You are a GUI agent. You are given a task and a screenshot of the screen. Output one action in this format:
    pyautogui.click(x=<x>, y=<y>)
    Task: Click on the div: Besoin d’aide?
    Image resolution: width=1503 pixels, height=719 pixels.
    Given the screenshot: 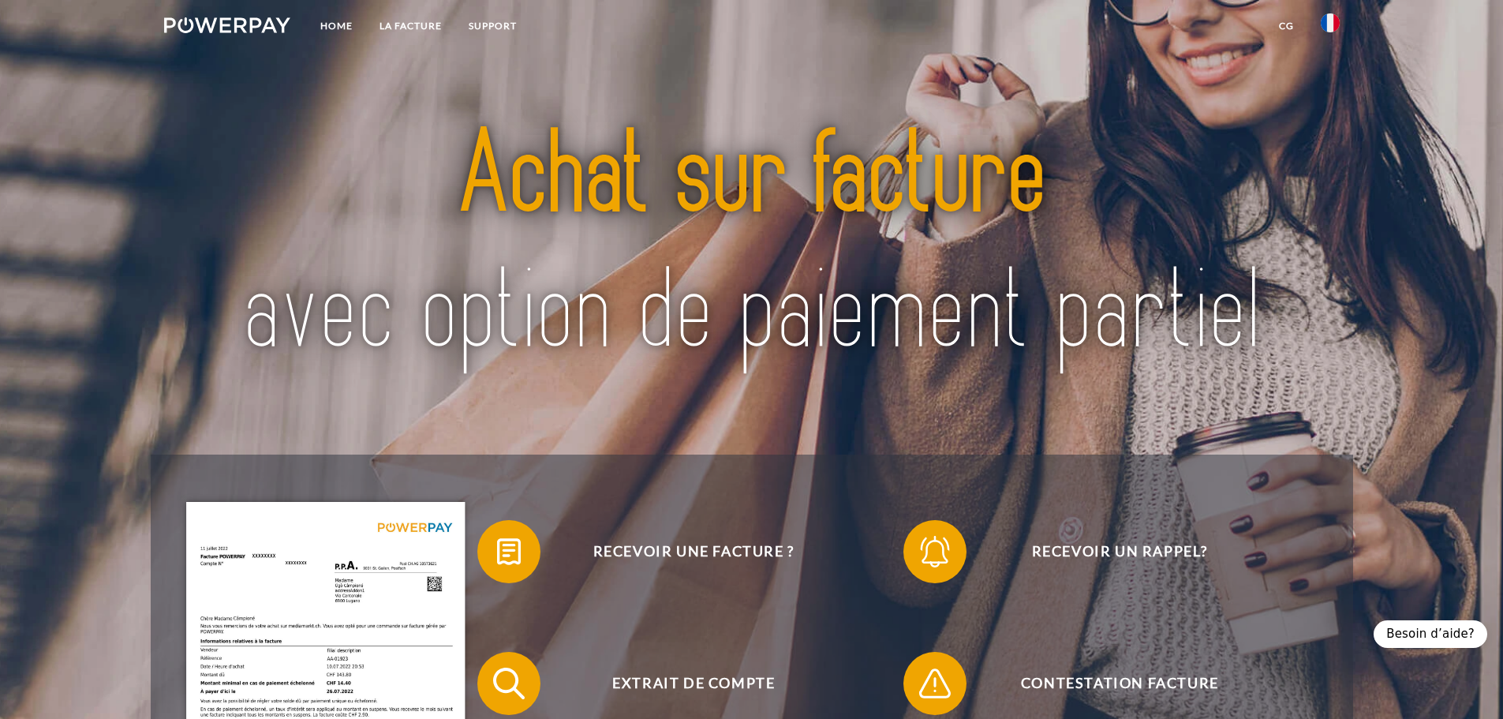 What is the action you would take?
    pyautogui.click(x=1430, y=633)
    